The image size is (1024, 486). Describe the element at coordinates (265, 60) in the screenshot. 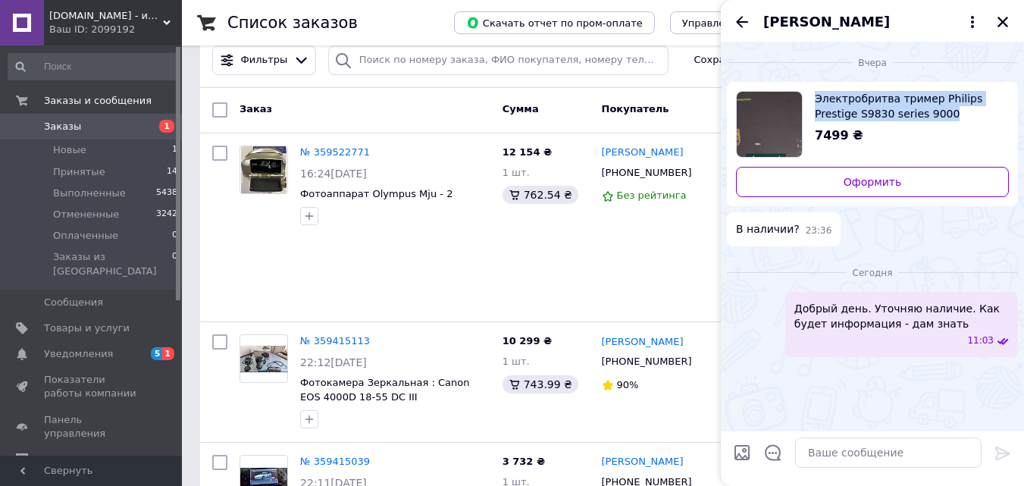

I see `span: Фильтры` at that location.